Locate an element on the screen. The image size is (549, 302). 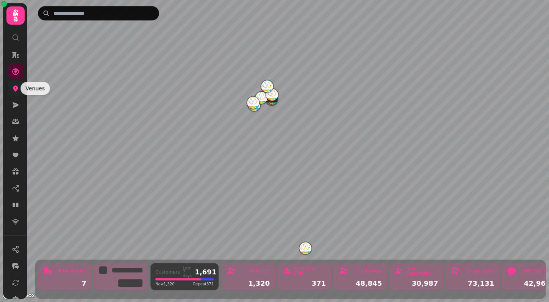
div: 48,845 is located at coordinates (360, 283).